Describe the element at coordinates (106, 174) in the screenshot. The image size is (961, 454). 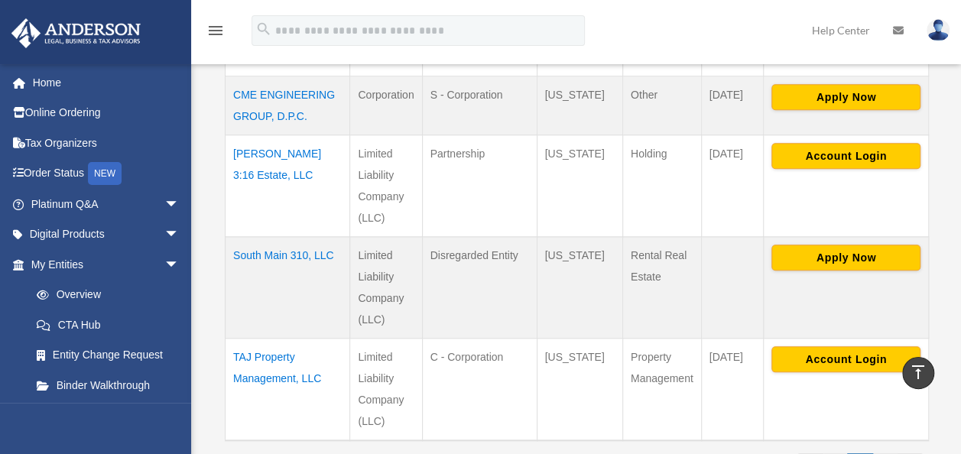
I see `a: Order StatusNEW` at that location.